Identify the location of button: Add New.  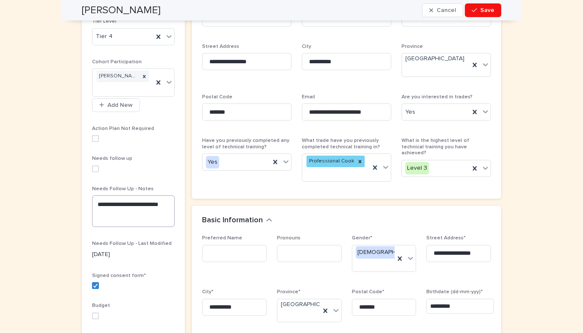
(116, 105).